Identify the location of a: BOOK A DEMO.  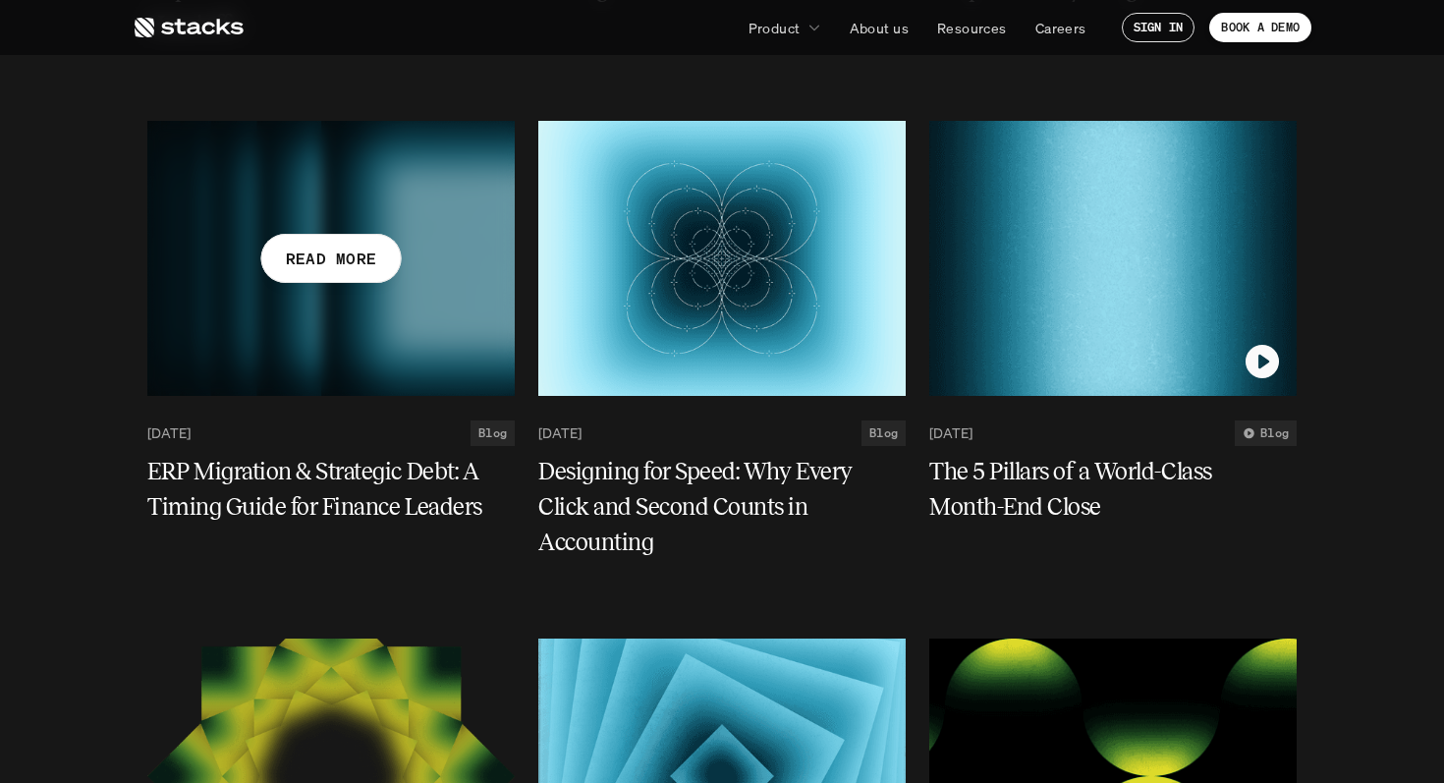
(1260, 27).